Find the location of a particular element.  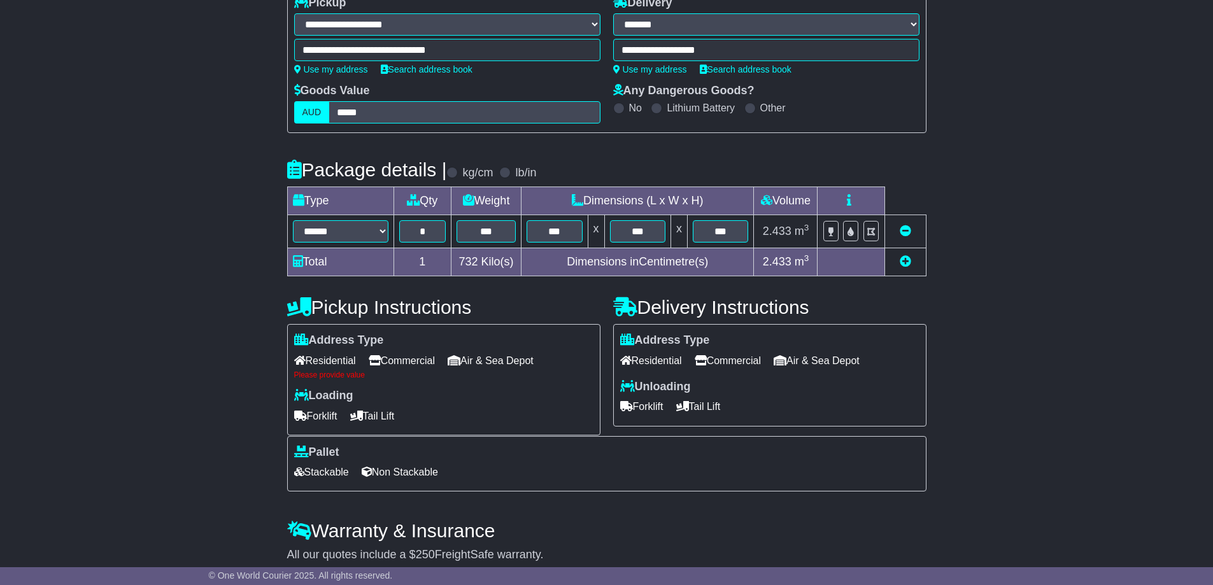

td: 1 is located at coordinates (422, 262).